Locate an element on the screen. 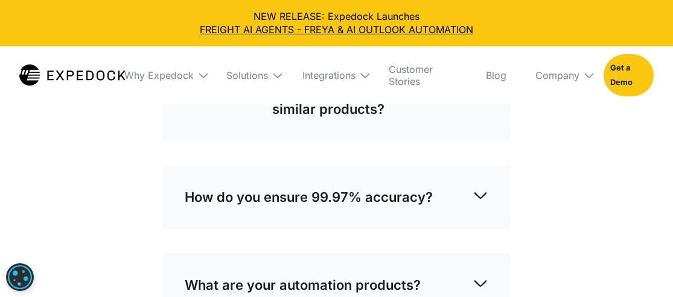 The width and height of the screenshot is (673, 297). a: Customer Stories is located at coordinates (422, 75).